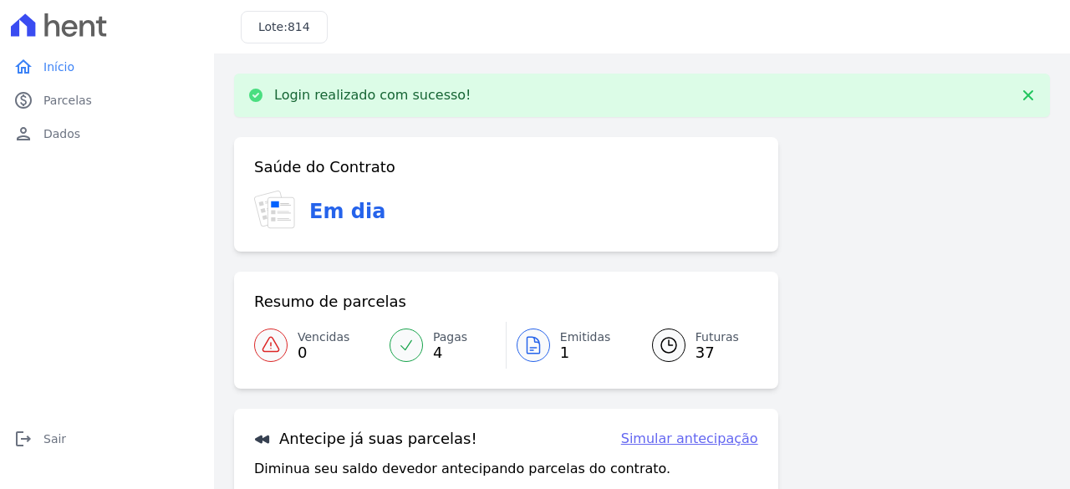 The width and height of the screenshot is (1070, 489). Describe the element at coordinates (450, 337) in the screenshot. I see `span: Pagas` at that location.